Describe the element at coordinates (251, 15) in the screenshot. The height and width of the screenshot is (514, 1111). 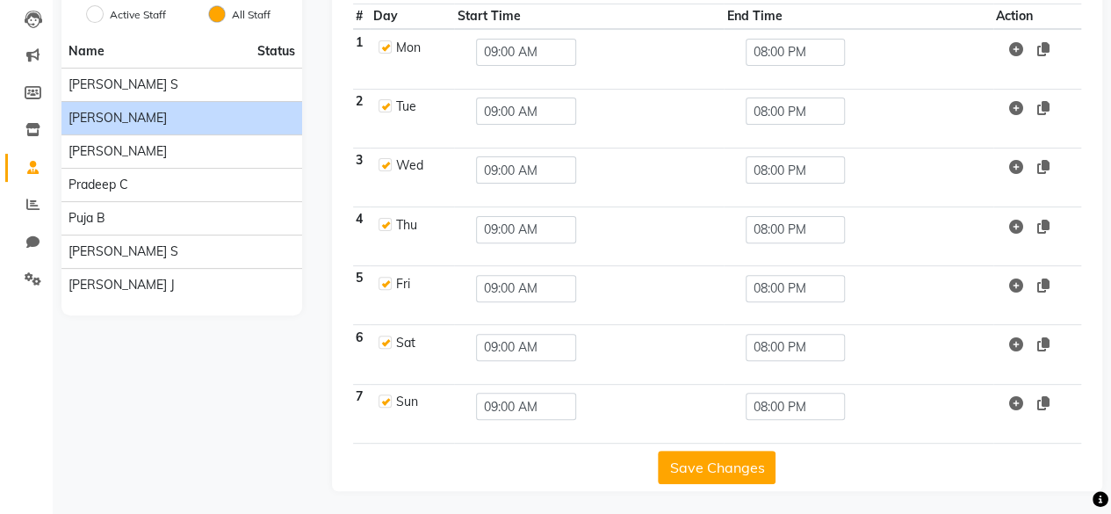
I see `label: All Staff` at that location.